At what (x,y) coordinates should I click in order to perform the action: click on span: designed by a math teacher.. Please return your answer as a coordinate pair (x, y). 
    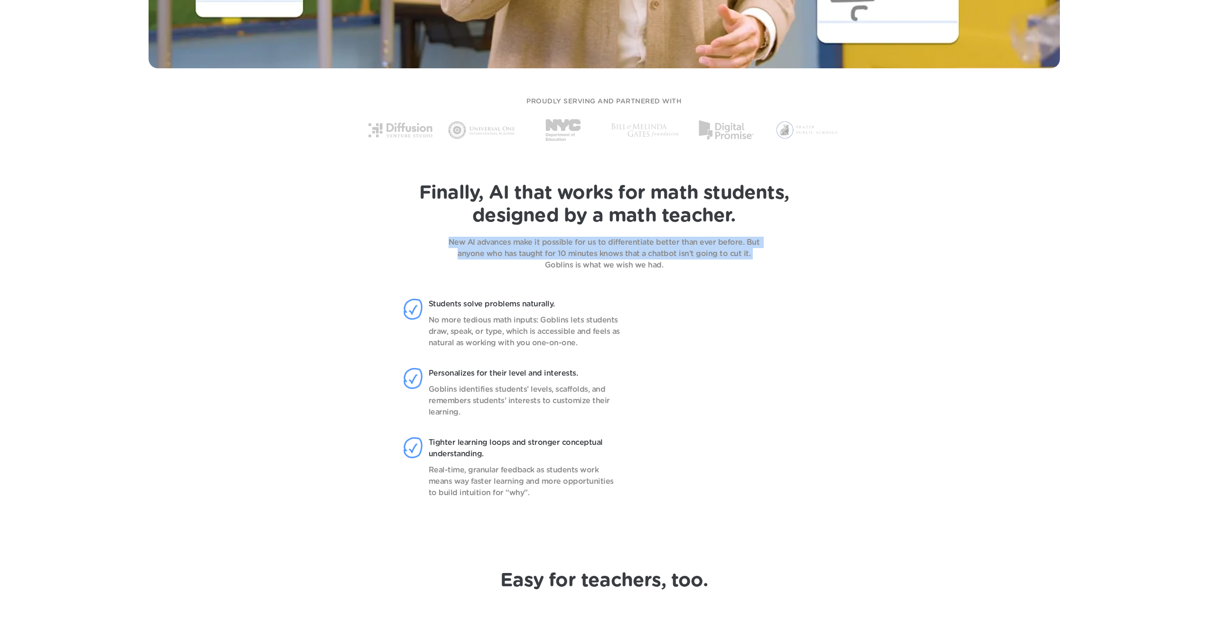
    Looking at the image, I should click on (604, 216).